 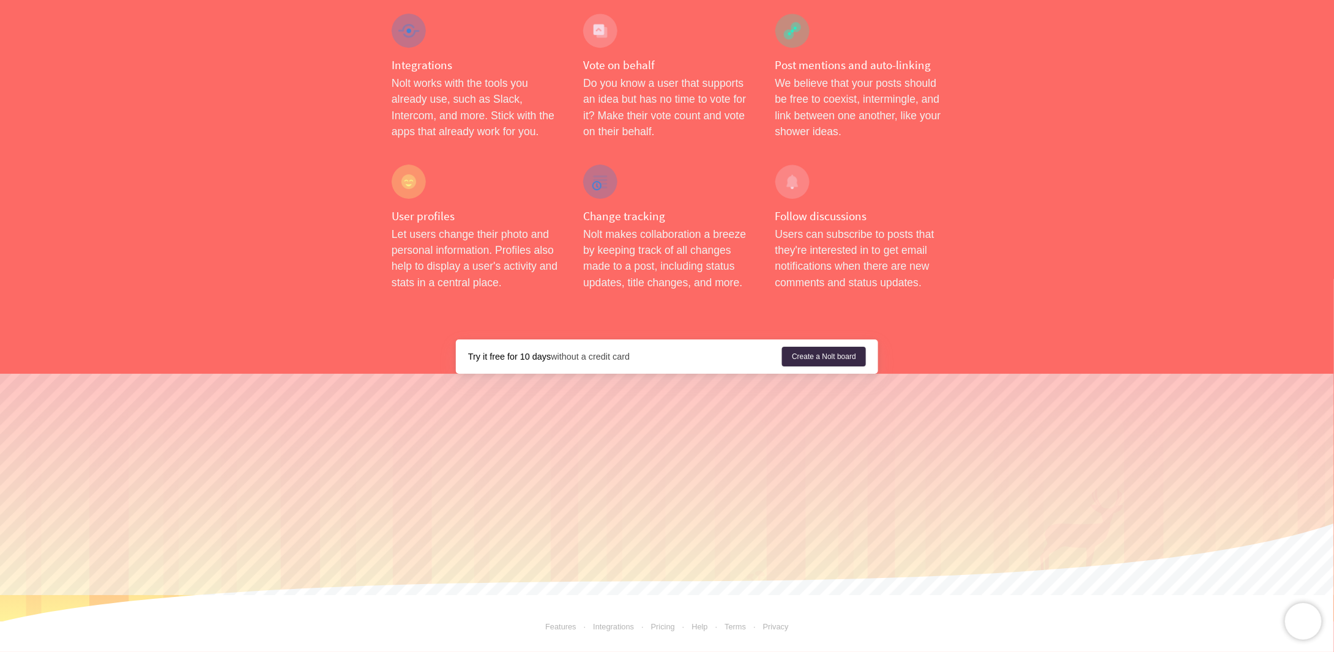 I want to click on p: Nolt works with the tools you already use, such as Slack, Intercom, and more. Stick with the apps..., so click(x=475, y=108).